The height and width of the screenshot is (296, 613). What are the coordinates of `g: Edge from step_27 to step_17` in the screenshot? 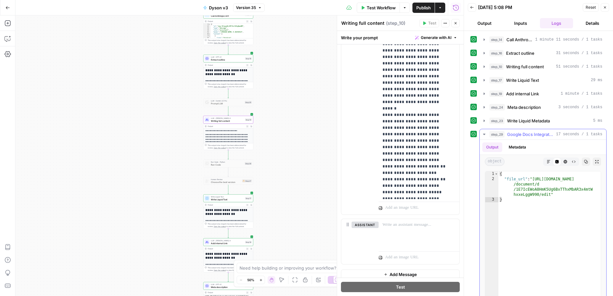 It's located at (228, 189).